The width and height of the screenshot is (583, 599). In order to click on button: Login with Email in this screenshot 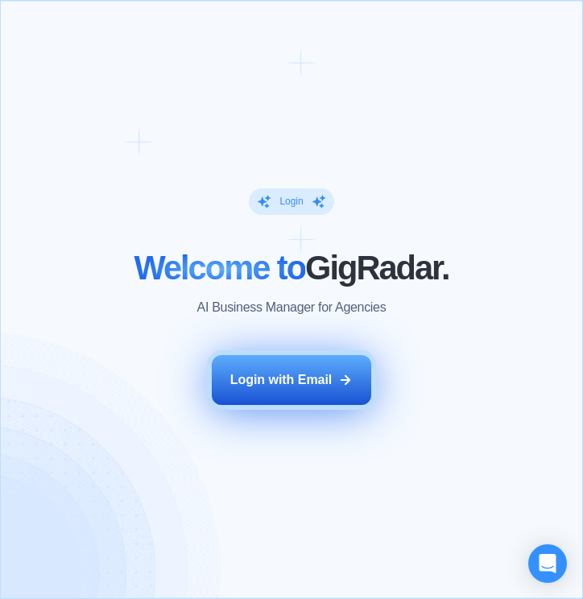, I will do `click(292, 380)`.